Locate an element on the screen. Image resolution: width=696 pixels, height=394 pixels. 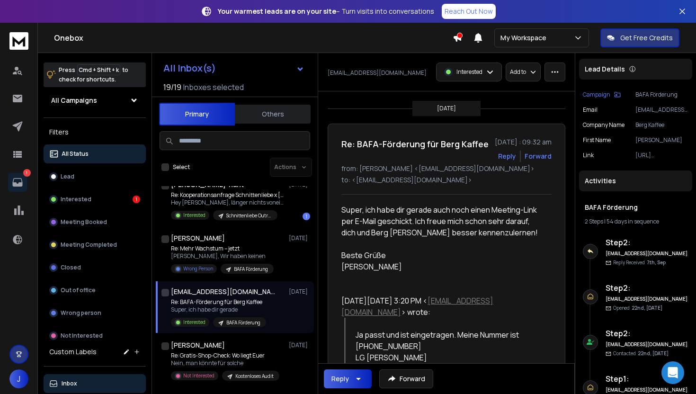
button: Primary is located at coordinates (197, 114).